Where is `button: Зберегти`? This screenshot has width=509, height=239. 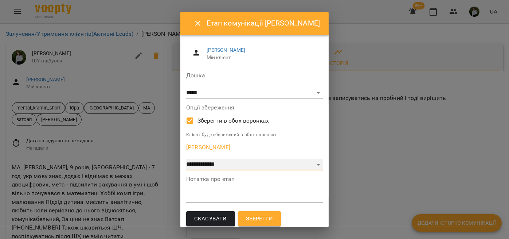 button: Зберегти is located at coordinates (259, 219).